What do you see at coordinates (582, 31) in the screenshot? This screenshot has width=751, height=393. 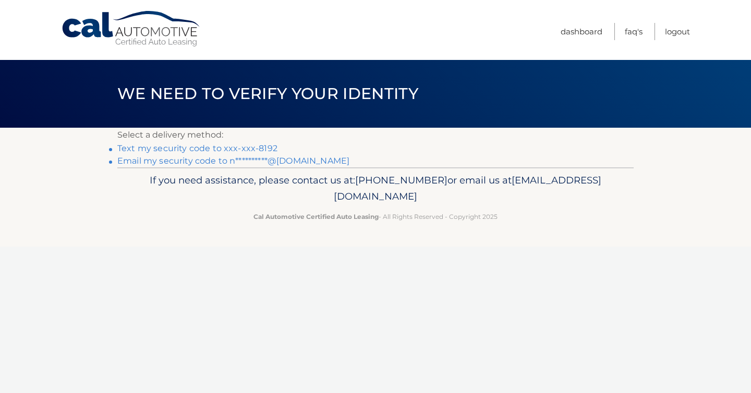 I see `a: Dashboard` at bounding box center [582, 31].